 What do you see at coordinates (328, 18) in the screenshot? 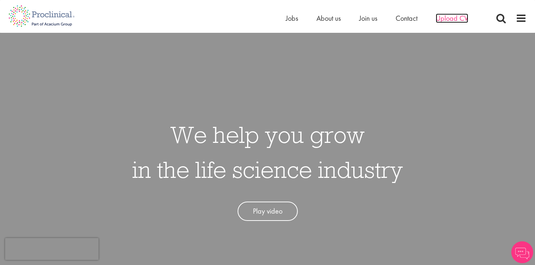
I see `span: About us` at bounding box center [328, 18].